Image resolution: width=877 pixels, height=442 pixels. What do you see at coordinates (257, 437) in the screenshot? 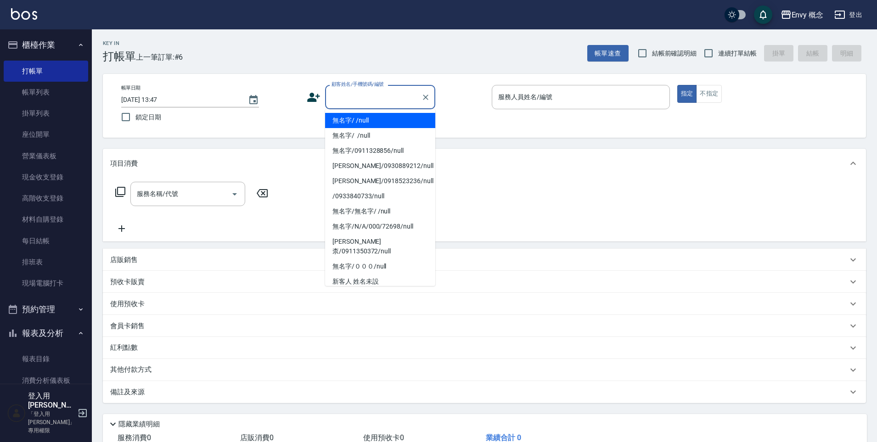
I see `span: 店販消費 0` at bounding box center [257, 437].